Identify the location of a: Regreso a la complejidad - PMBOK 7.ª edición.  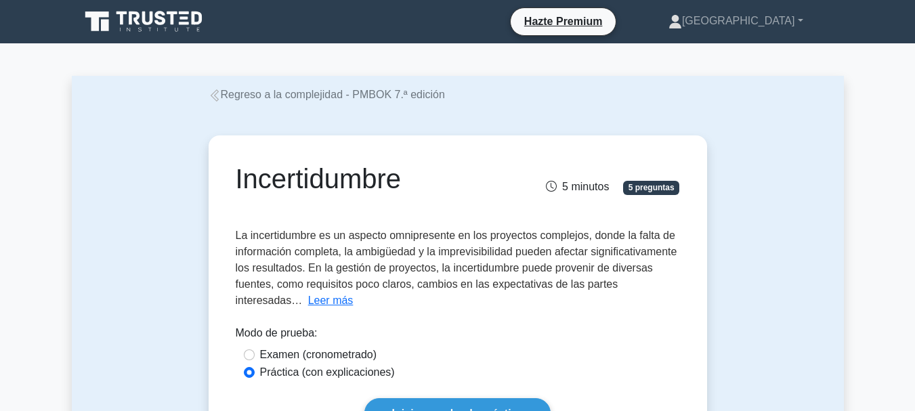
(327, 94).